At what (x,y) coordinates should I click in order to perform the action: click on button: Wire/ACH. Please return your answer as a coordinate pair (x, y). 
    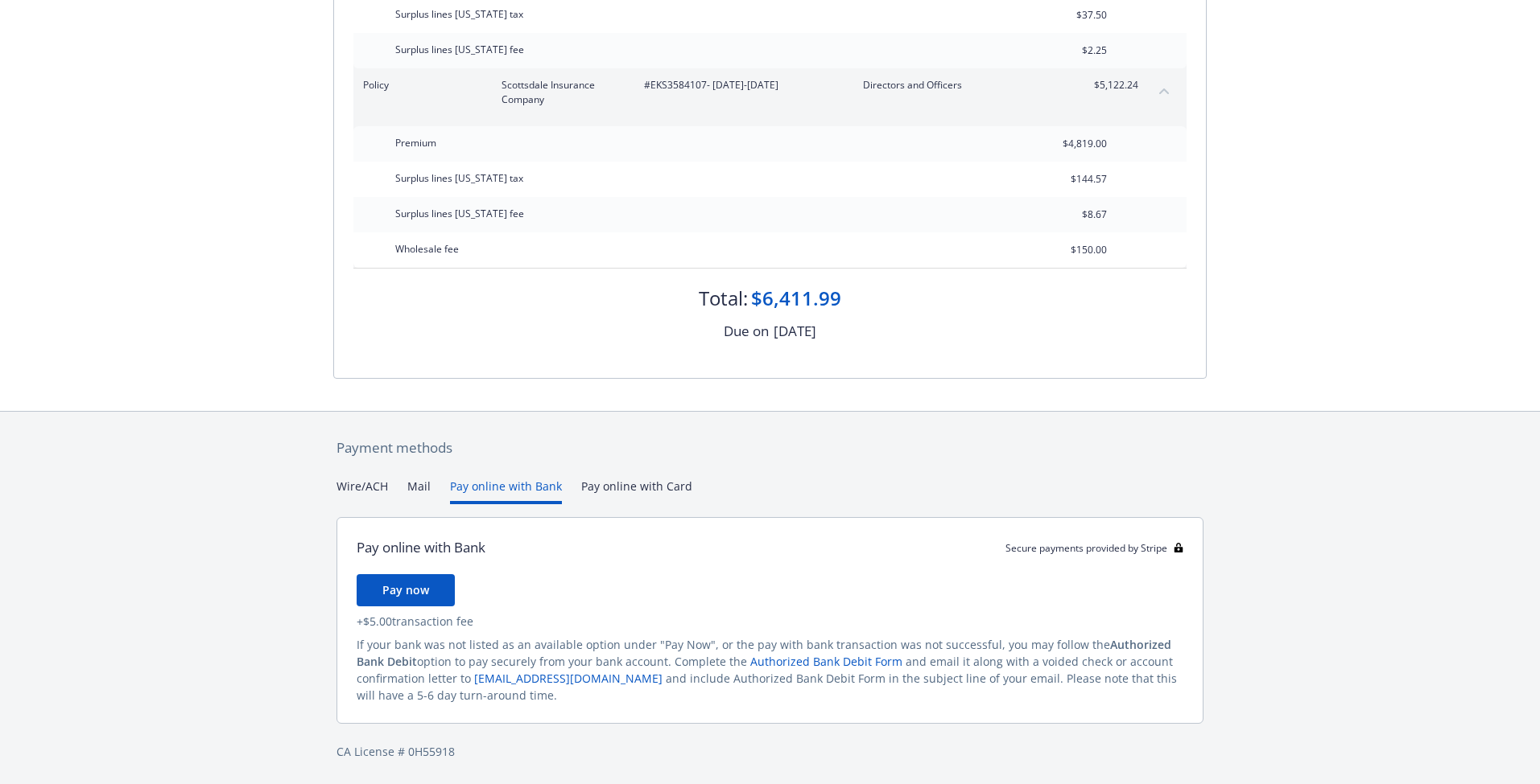
    Looking at the image, I should click on (362, 491).